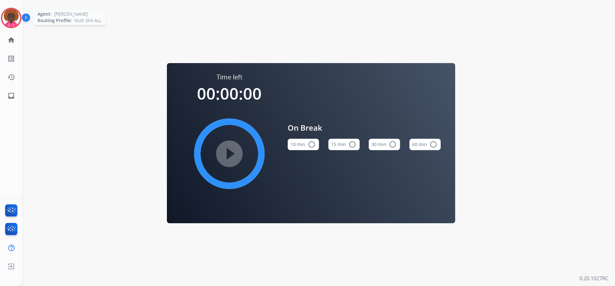 Image resolution: width=615 pixels, height=286 pixels. What do you see at coordinates (11, 77) in the screenshot?
I see `mat-icon: history` at bounding box center [11, 77].